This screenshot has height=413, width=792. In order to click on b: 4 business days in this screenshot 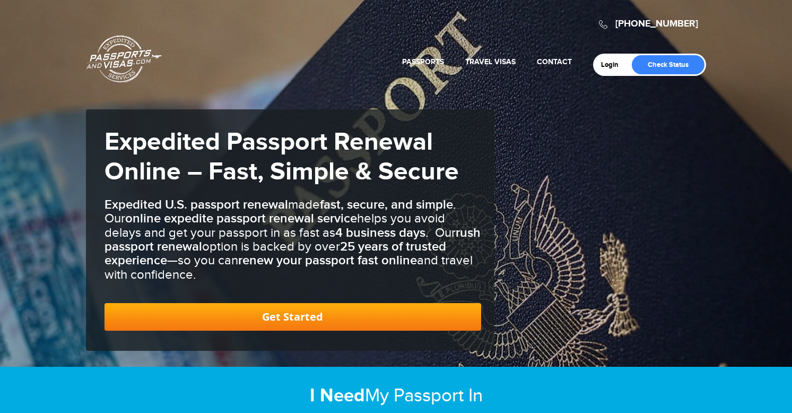, I will do `click(380, 232)`.